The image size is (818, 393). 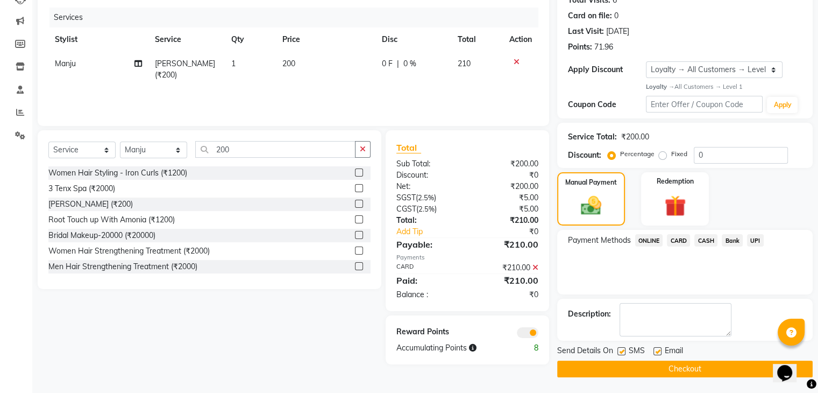 What do you see at coordinates (782, 105) in the screenshot?
I see `button: Apply` at bounding box center [782, 105].